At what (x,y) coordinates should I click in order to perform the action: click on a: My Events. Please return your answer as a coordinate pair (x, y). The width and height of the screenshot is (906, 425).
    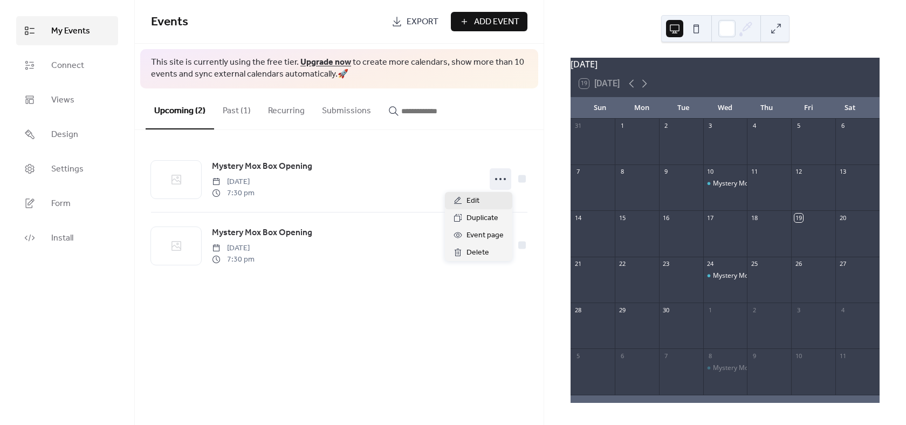
    Looking at the image, I should click on (67, 31).